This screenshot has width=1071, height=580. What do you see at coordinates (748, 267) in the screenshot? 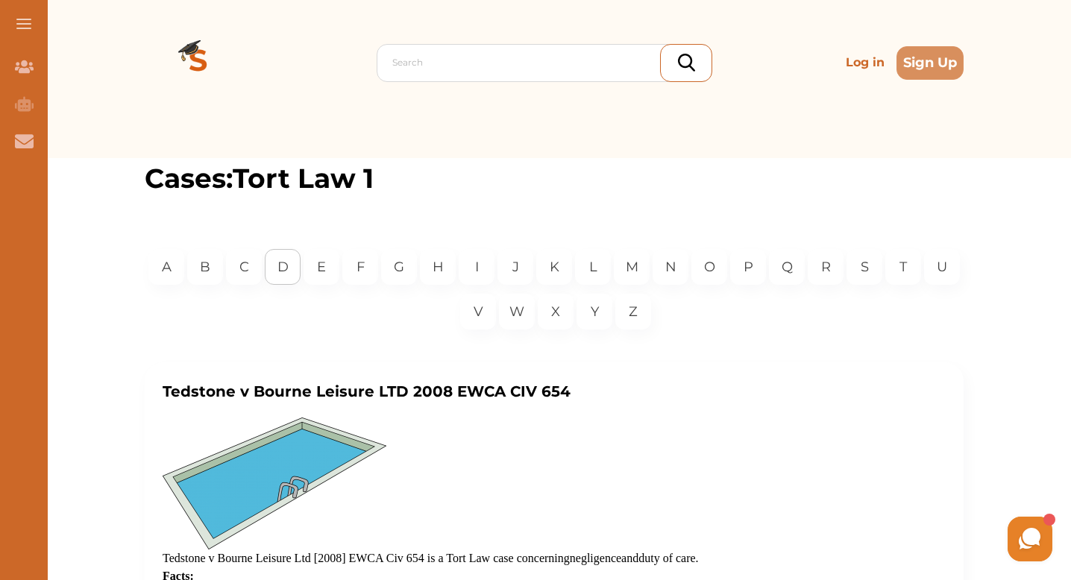
I see `p: P` at bounding box center [748, 267].